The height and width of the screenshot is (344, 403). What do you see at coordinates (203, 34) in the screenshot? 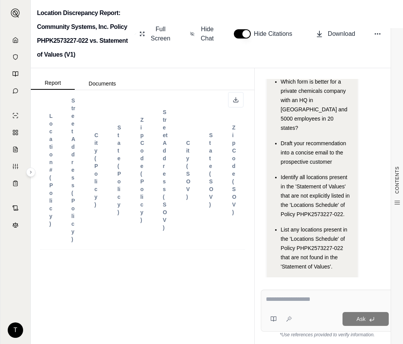
I see `button: Hide Chat` at bounding box center [203, 34].